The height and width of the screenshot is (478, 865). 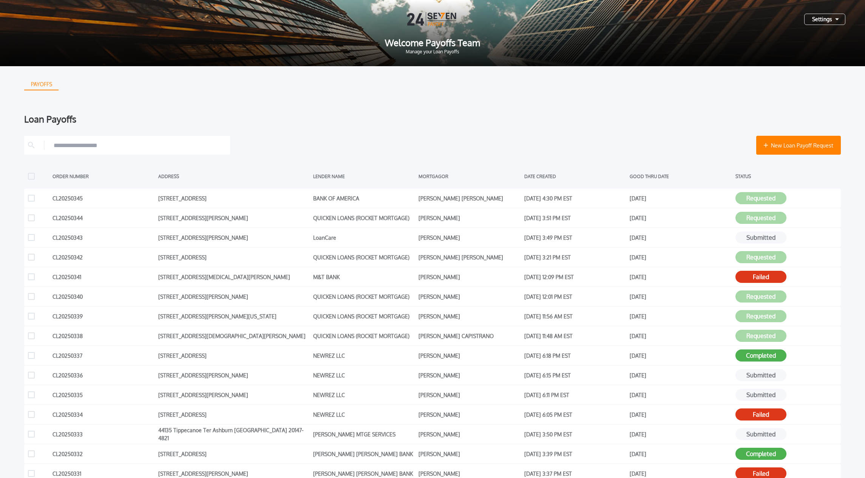 I want to click on span: Welcome Payoffs Team, so click(x=433, y=43).